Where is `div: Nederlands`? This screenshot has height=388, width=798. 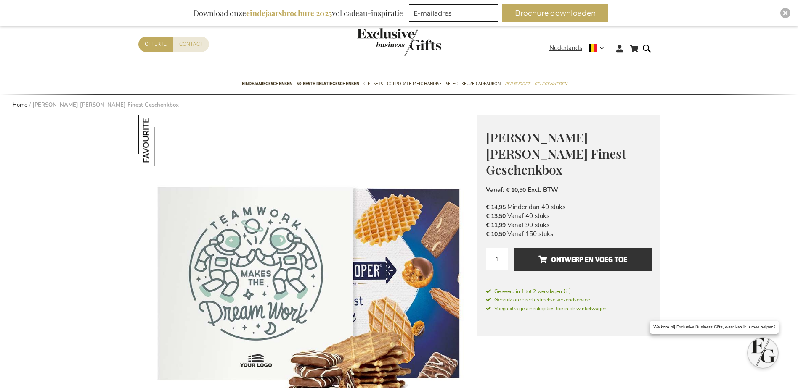
div: Nederlands is located at coordinates (579, 48).